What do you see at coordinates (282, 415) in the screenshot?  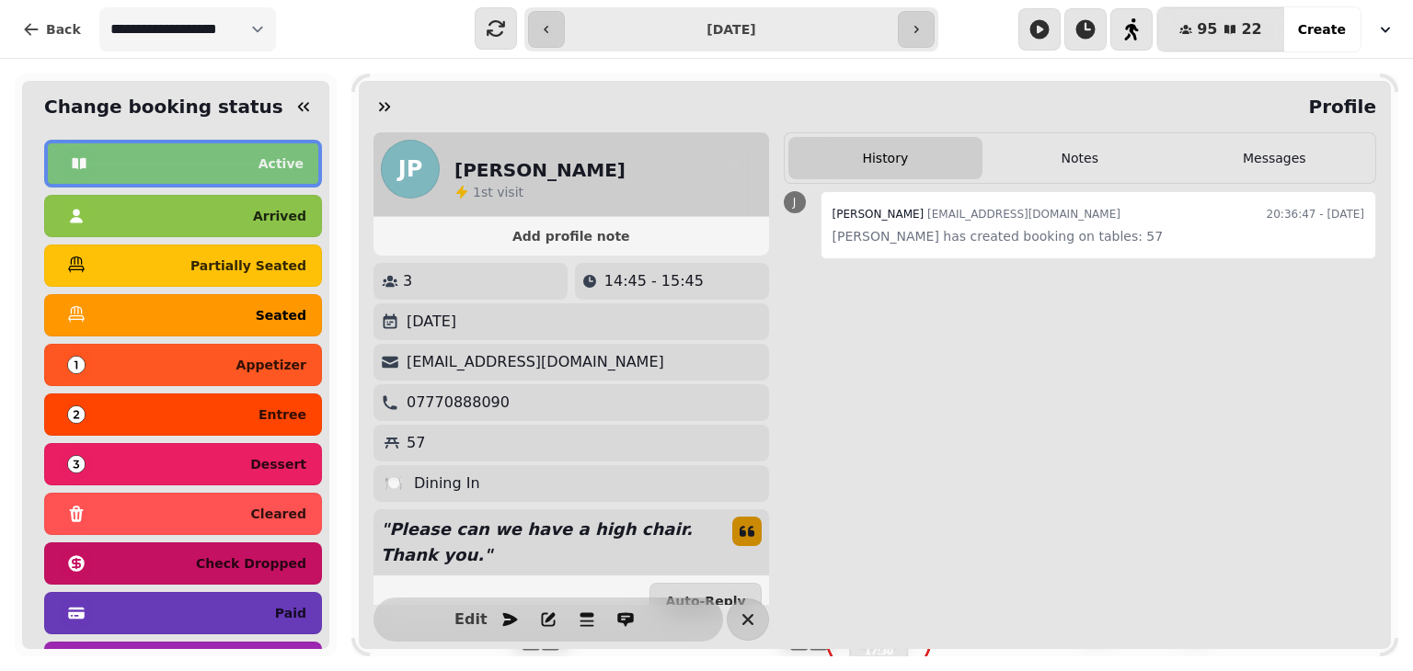 I see `p: entree` at bounding box center [282, 415].